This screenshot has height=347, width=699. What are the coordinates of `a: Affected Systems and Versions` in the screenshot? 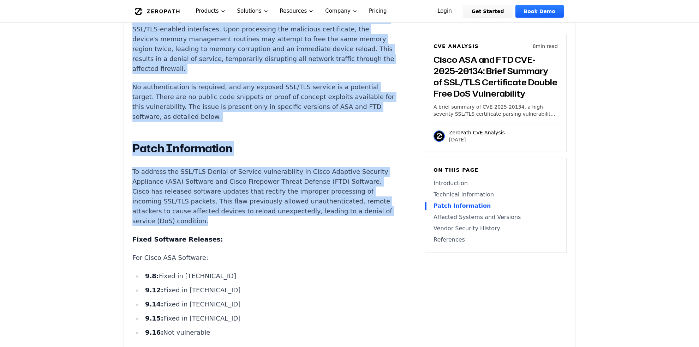 It's located at (495, 217).